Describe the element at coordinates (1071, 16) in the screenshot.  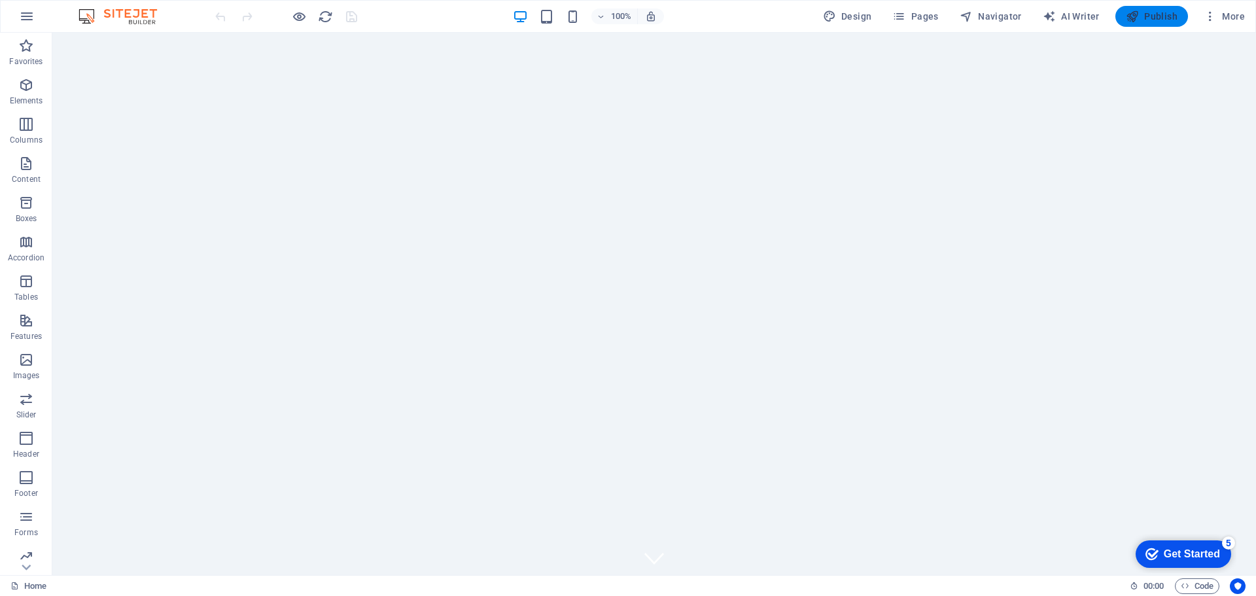
I see `button: AI Writer` at that location.